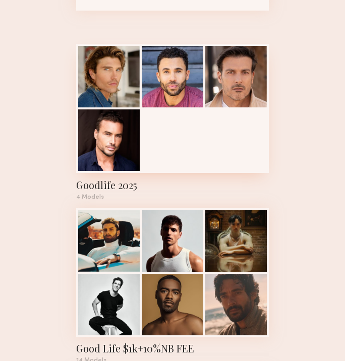 Image resolution: width=345 pixels, height=361 pixels. Describe the element at coordinates (173, 349) in the screenshot. I see `div: Good Life $1k+10%NB FEE` at that location.